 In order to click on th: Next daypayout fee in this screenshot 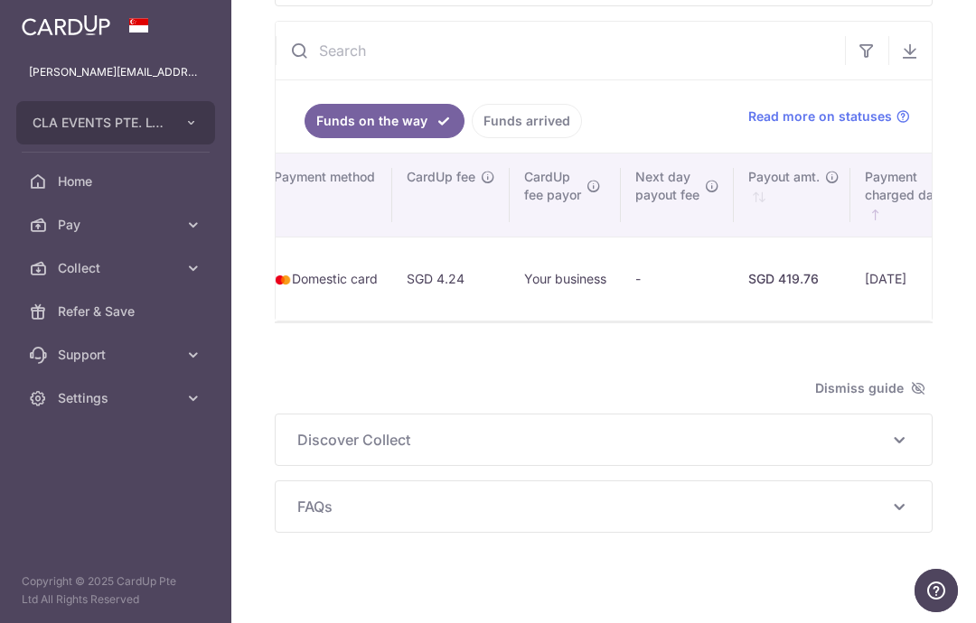, I will do `click(677, 195)`.